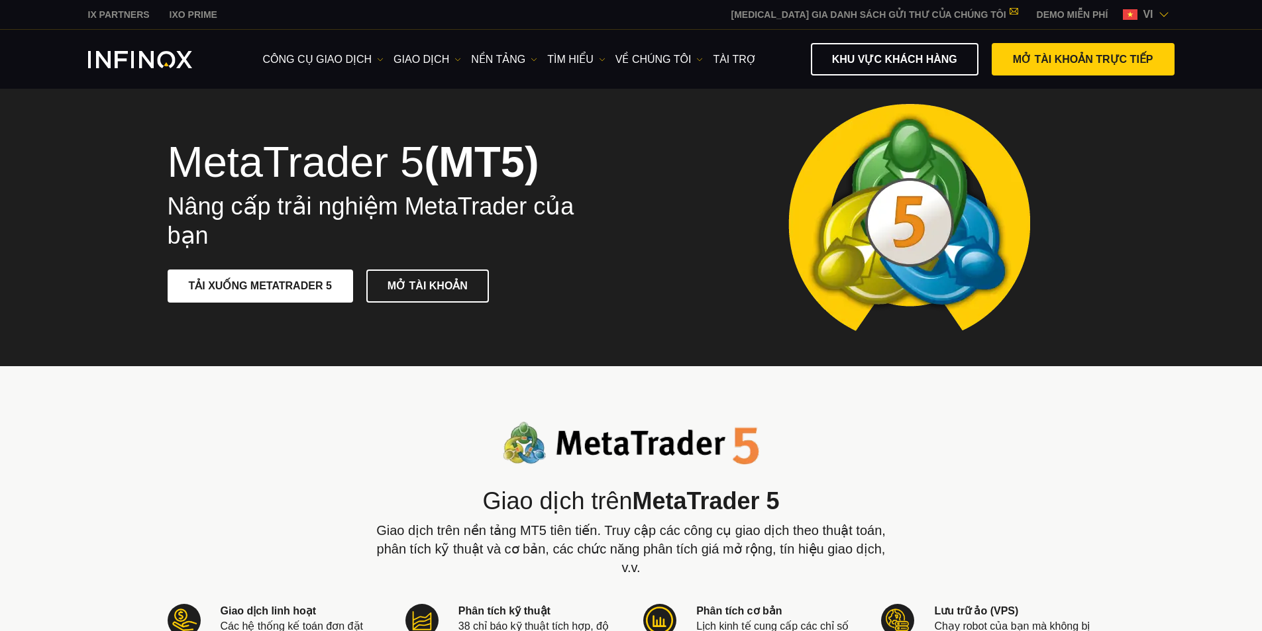  Describe the element at coordinates (706, 501) in the screenshot. I see `strong: MetaTrader 5` at that location.